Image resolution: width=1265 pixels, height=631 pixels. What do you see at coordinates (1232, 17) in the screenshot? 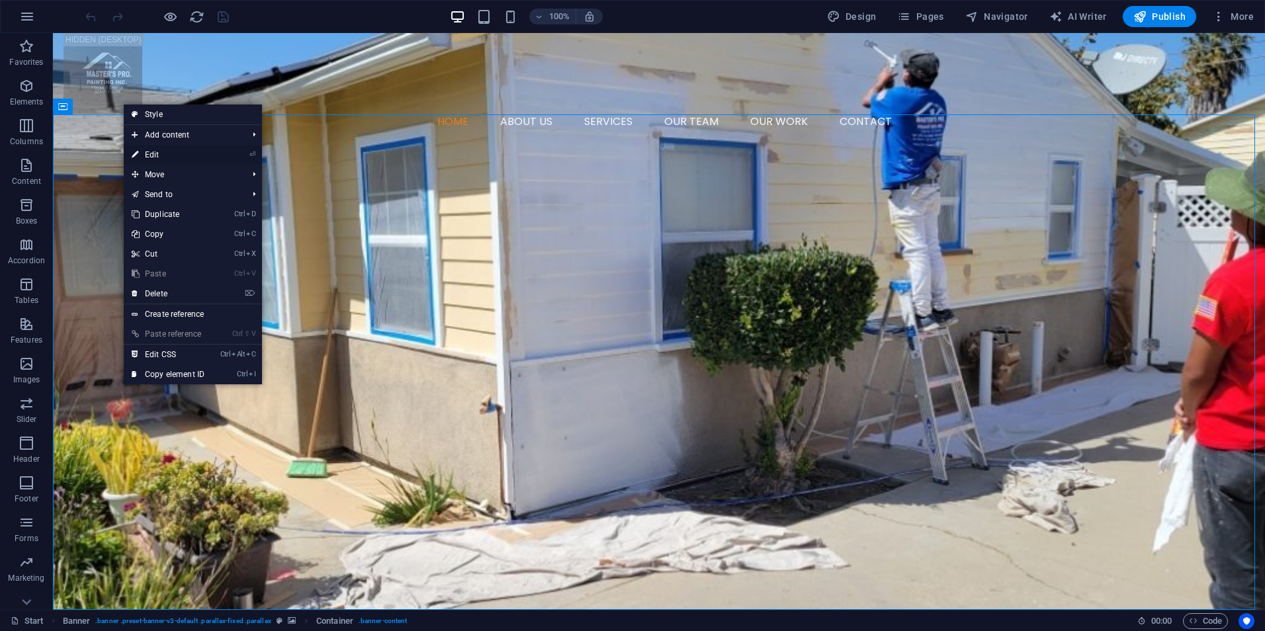
I see `span: More` at bounding box center [1232, 17].